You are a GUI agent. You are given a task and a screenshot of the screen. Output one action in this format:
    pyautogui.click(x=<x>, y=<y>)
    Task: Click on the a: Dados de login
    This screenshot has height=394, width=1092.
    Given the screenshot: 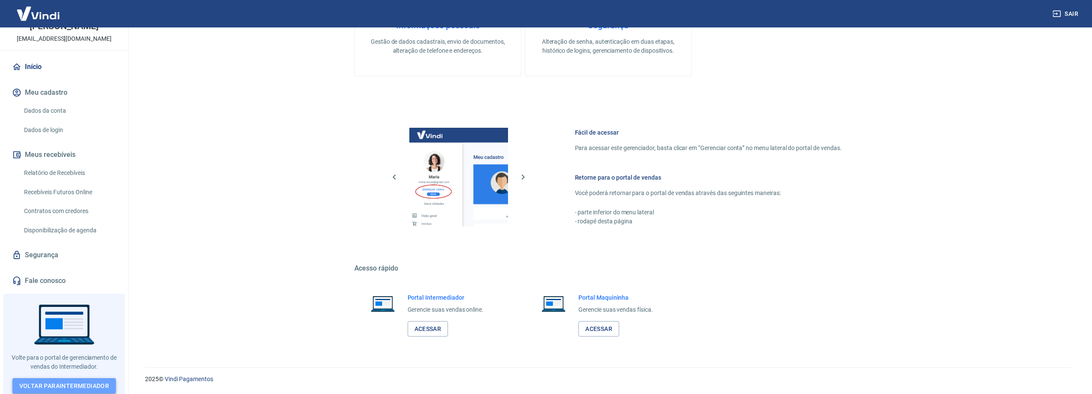 What is the action you would take?
    pyautogui.click(x=69, y=130)
    